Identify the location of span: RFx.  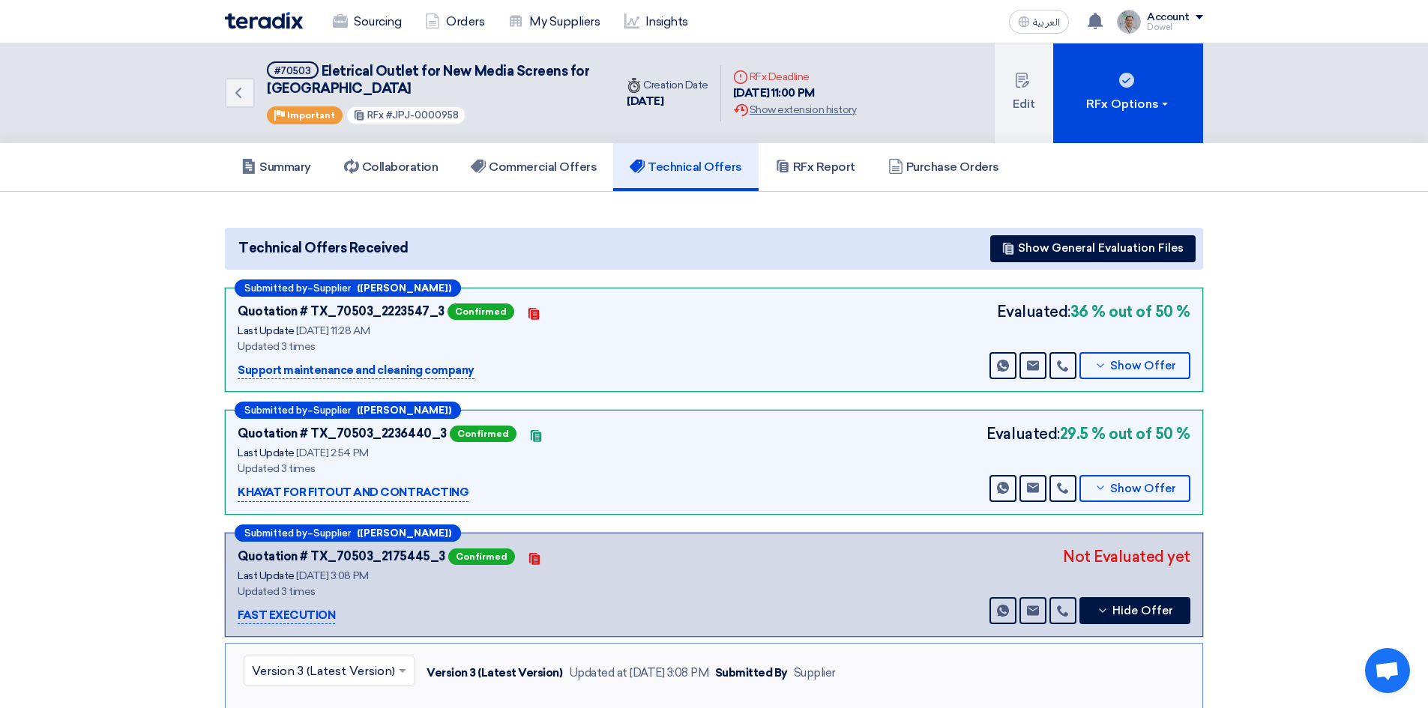
(376, 115).